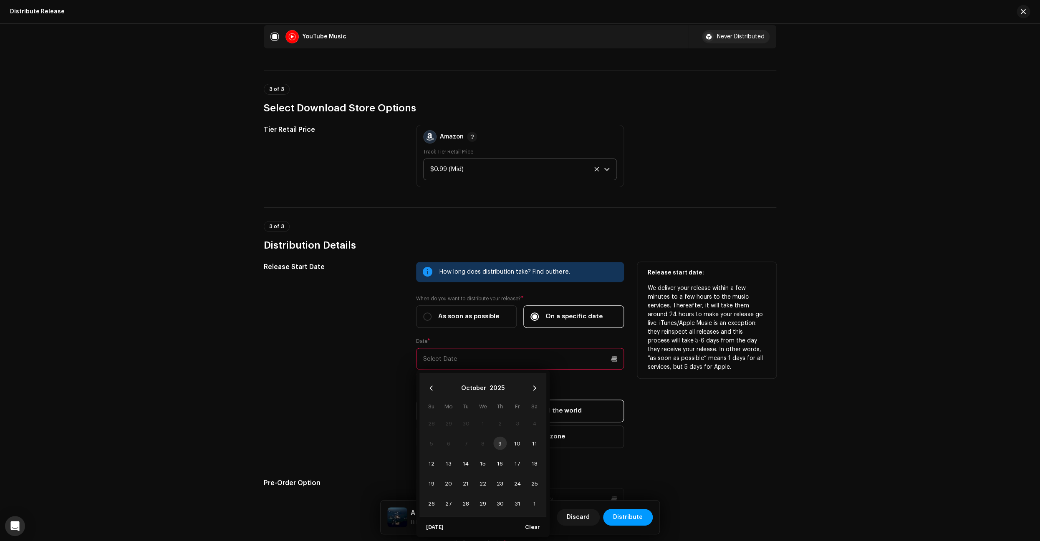  I want to click on h5: Pre-Order Option, so click(333, 483).